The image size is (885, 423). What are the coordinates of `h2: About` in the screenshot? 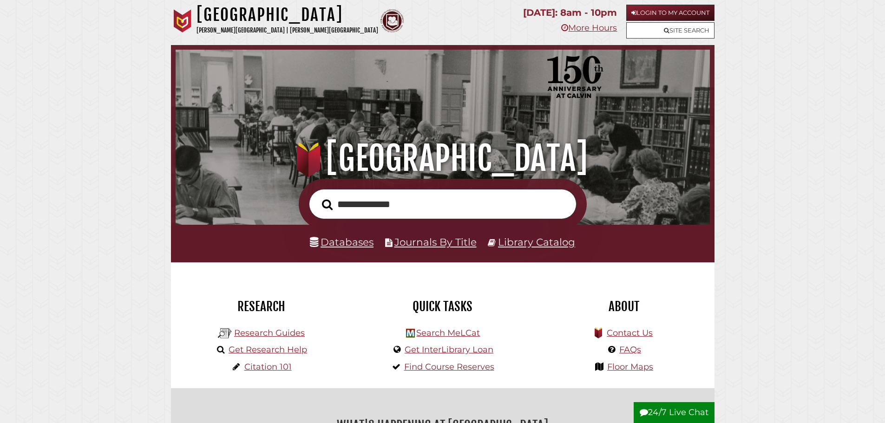 It's located at (624, 307).